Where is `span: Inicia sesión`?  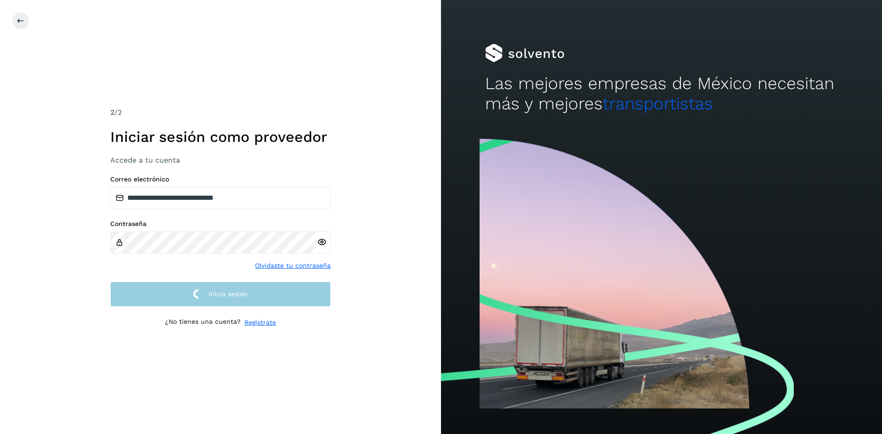 span: Inicia sesión is located at coordinates (228, 294).